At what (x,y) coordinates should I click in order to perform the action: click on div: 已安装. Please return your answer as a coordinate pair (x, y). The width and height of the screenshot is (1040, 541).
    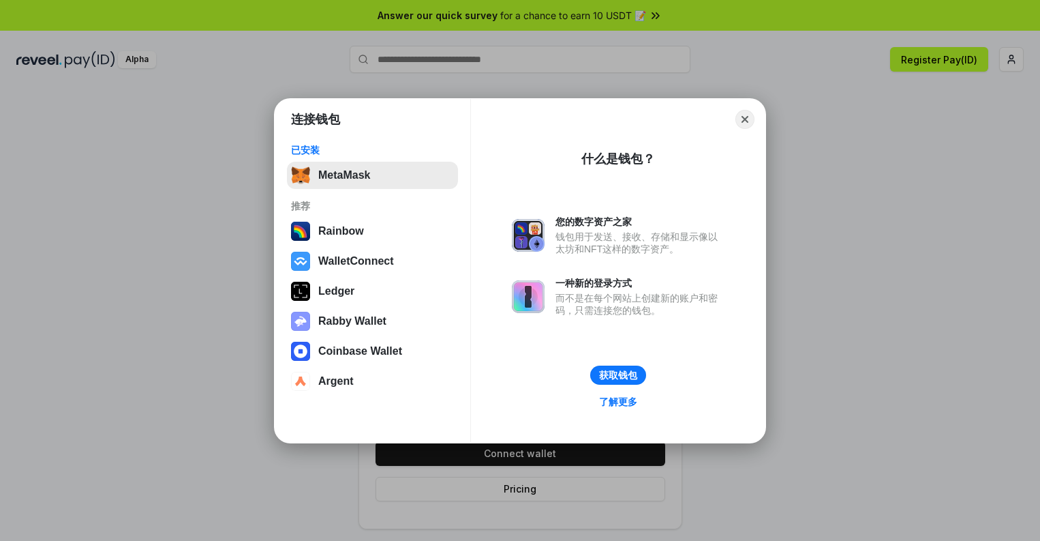
    Looking at the image, I should click on (372, 150).